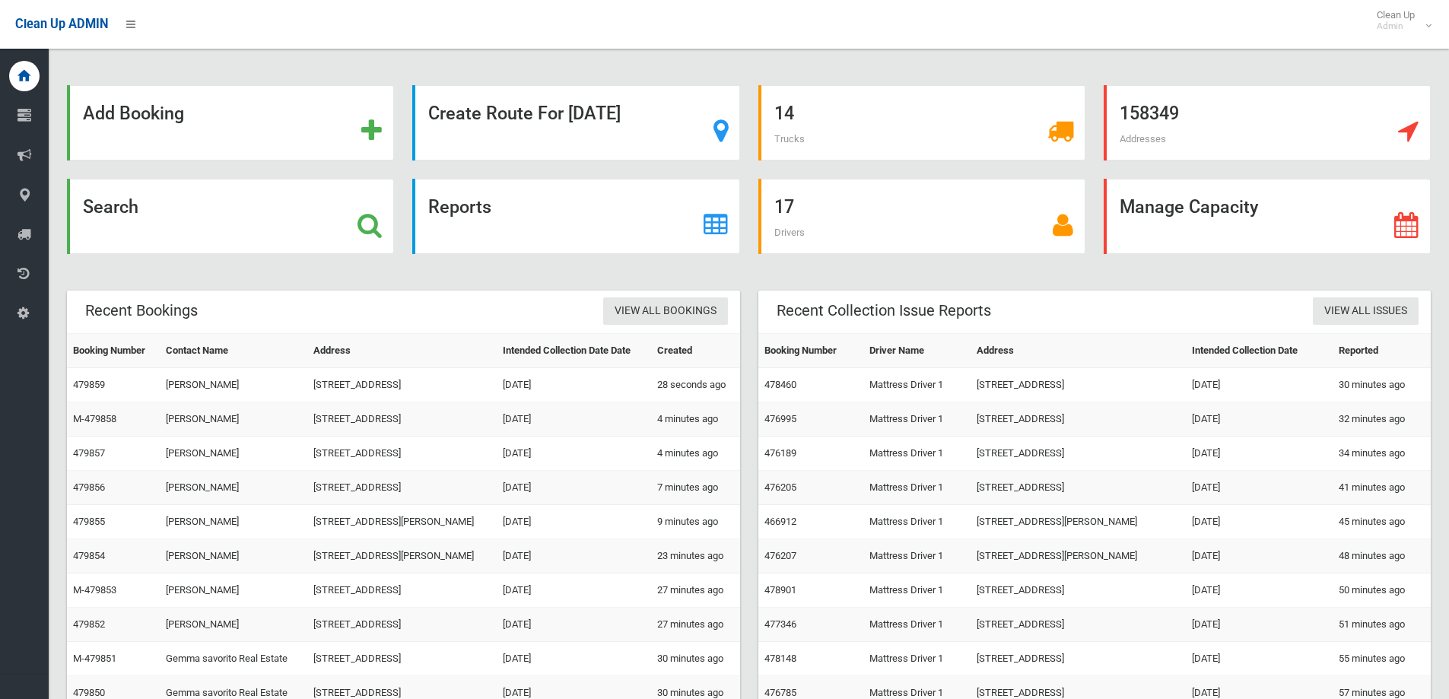 The image size is (1449, 699). I want to click on a: 478148, so click(780, 658).